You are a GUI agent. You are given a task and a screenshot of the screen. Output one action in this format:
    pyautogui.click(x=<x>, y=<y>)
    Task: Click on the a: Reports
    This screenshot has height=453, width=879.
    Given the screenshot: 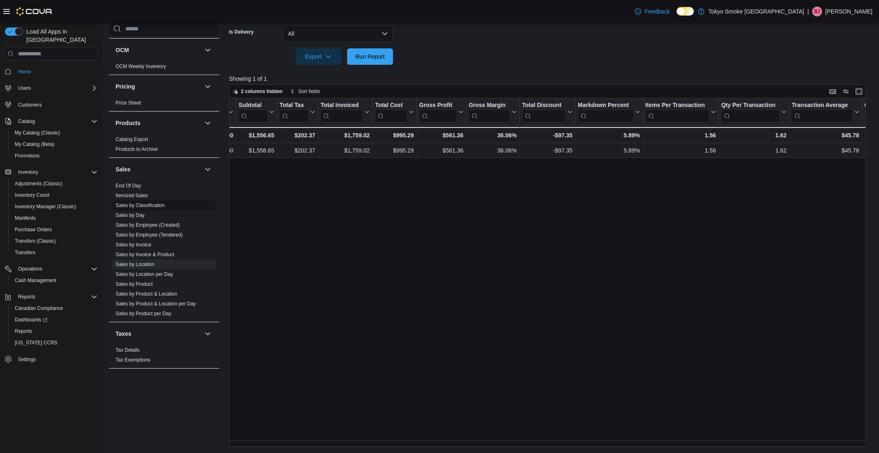 What is the action you would take?
    pyautogui.click(x=23, y=331)
    